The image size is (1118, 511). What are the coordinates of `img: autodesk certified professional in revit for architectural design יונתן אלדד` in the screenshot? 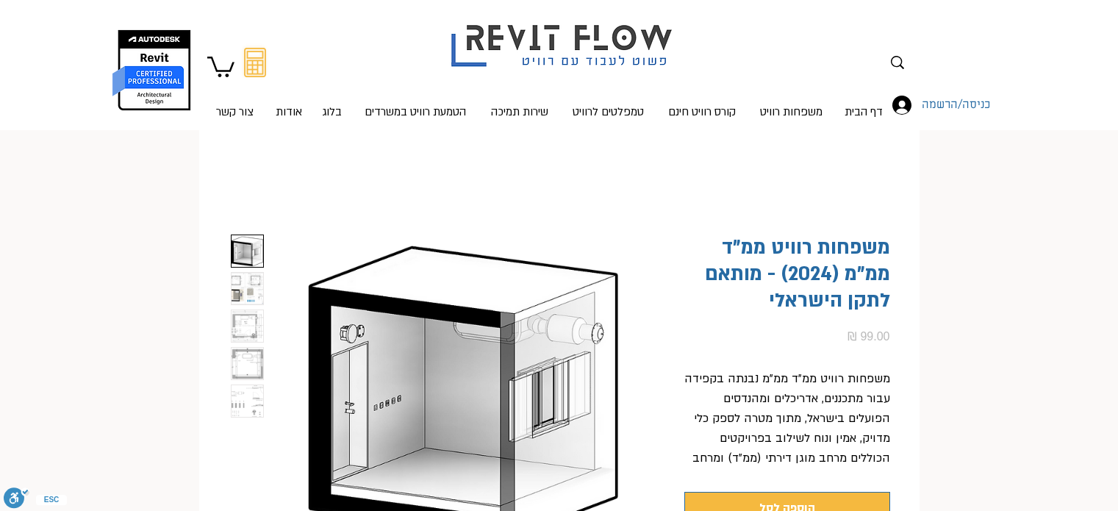 It's located at (151, 70).